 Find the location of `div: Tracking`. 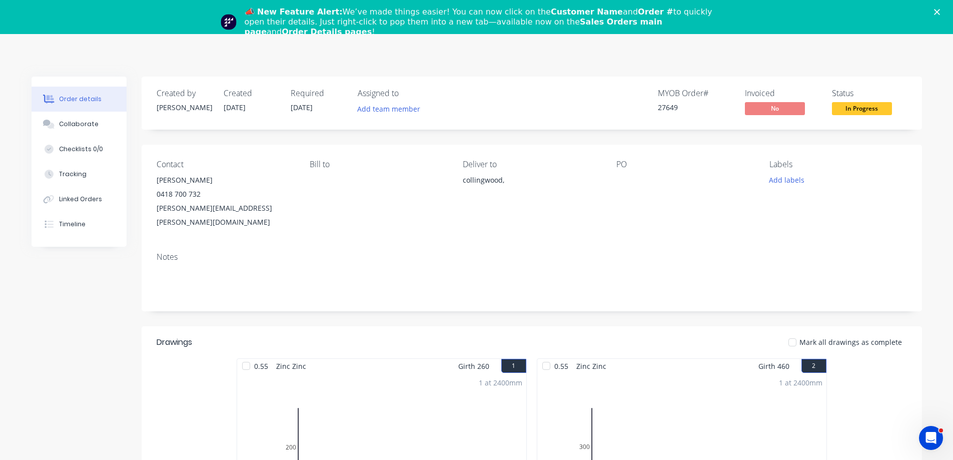

div: Tracking is located at coordinates (73, 174).